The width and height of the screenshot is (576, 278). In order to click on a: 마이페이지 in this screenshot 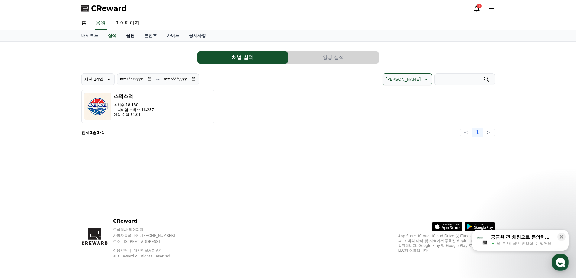, I will do `click(127, 23)`.